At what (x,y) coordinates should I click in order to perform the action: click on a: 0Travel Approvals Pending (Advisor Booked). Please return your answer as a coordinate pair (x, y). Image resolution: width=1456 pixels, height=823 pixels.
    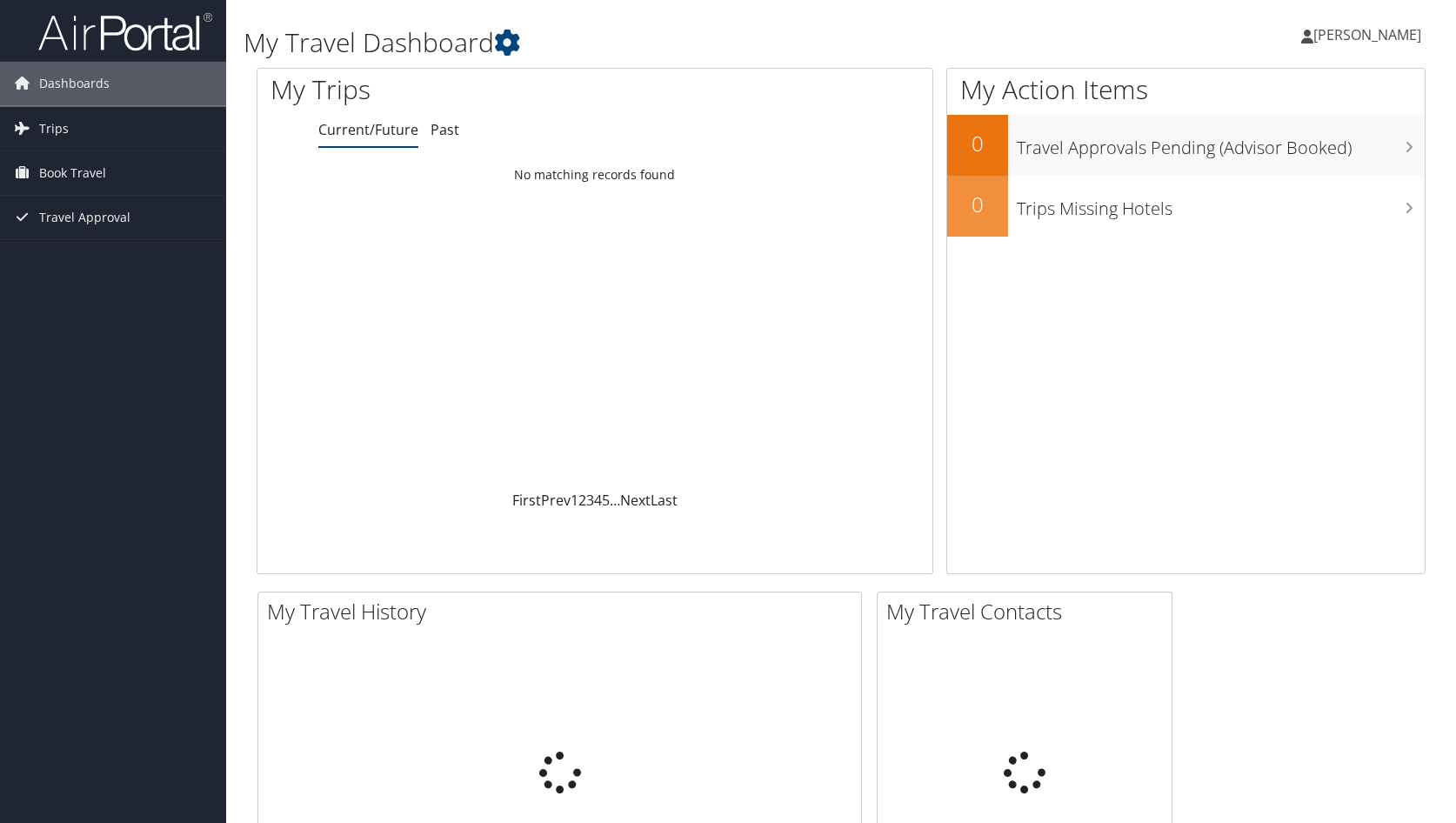
    Looking at the image, I should click on (1185, 145).